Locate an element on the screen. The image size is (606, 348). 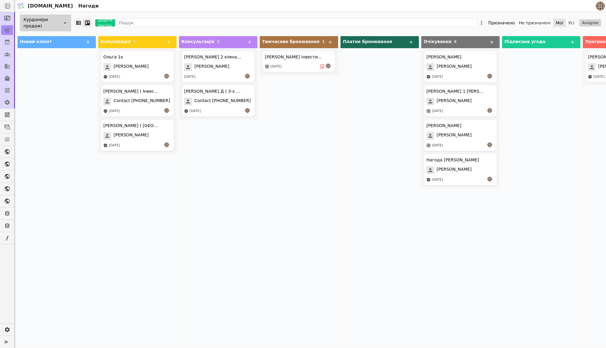
span: Платне бронювання is located at coordinates (367, 42).